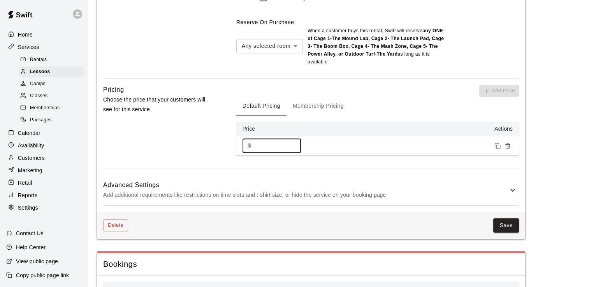 The width and height of the screenshot is (589, 287). I want to click on div: Classes, so click(51, 96).